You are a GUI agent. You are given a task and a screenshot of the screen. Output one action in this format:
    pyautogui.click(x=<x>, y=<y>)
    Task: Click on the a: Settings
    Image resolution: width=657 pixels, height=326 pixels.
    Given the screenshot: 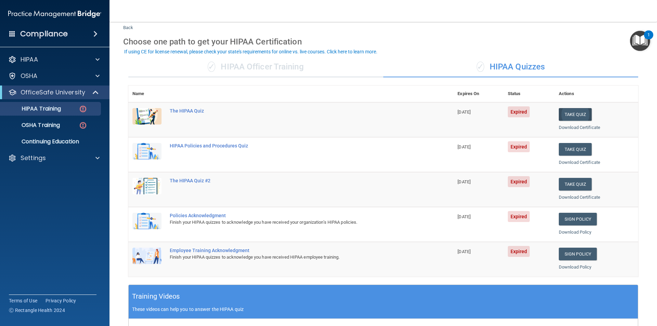 What is the action you would take?
    pyautogui.click(x=54, y=158)
    